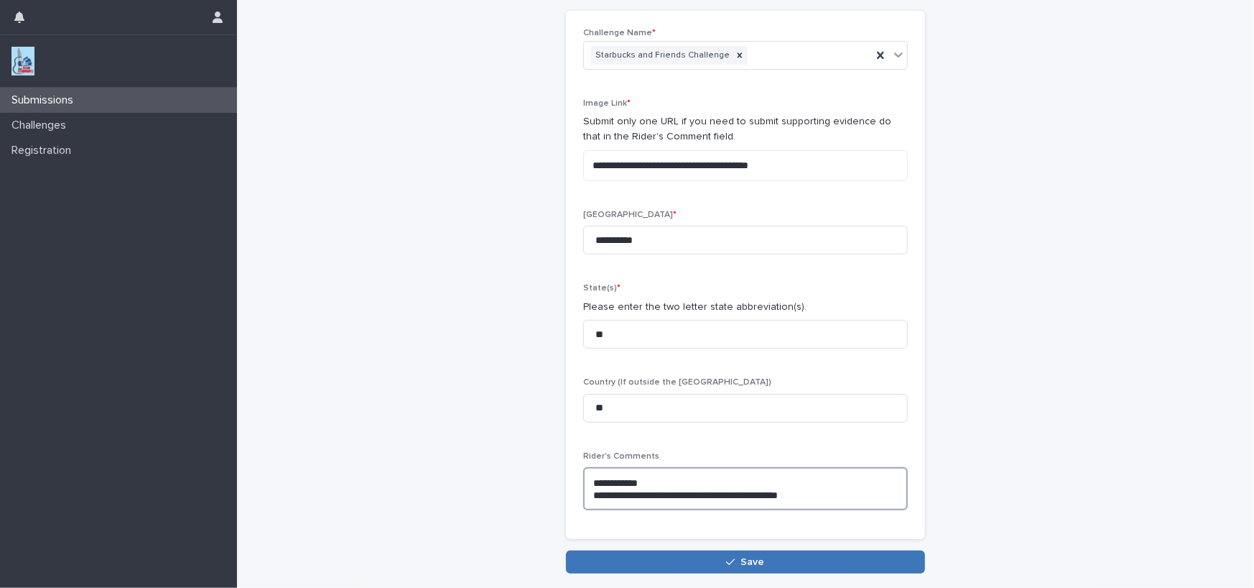 The width and height of the screenshot is (1254, 588). I want to click on p: Submit only one URL if you need to submit supporting evidence do that in the Rider's Comment field., so click(746, 129).